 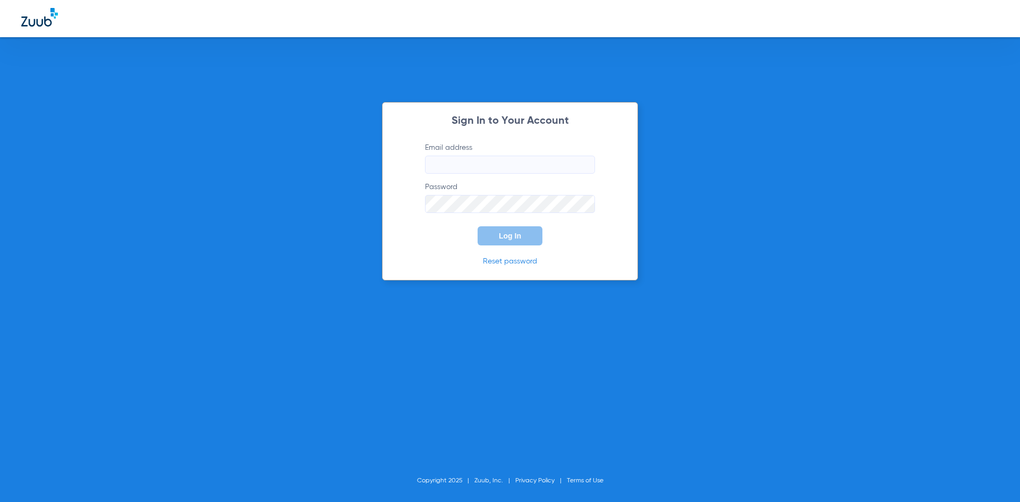 I want to click on div: Chat Widget, so click(x=993, y=476).